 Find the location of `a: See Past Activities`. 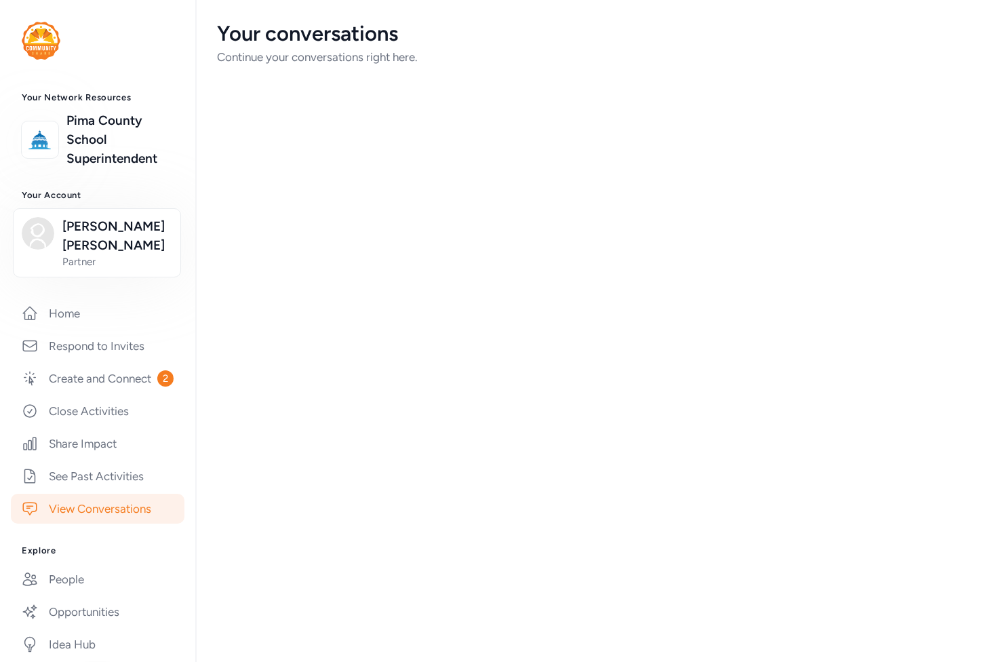

a: See Past Activities is located at coordinates (98, 476).